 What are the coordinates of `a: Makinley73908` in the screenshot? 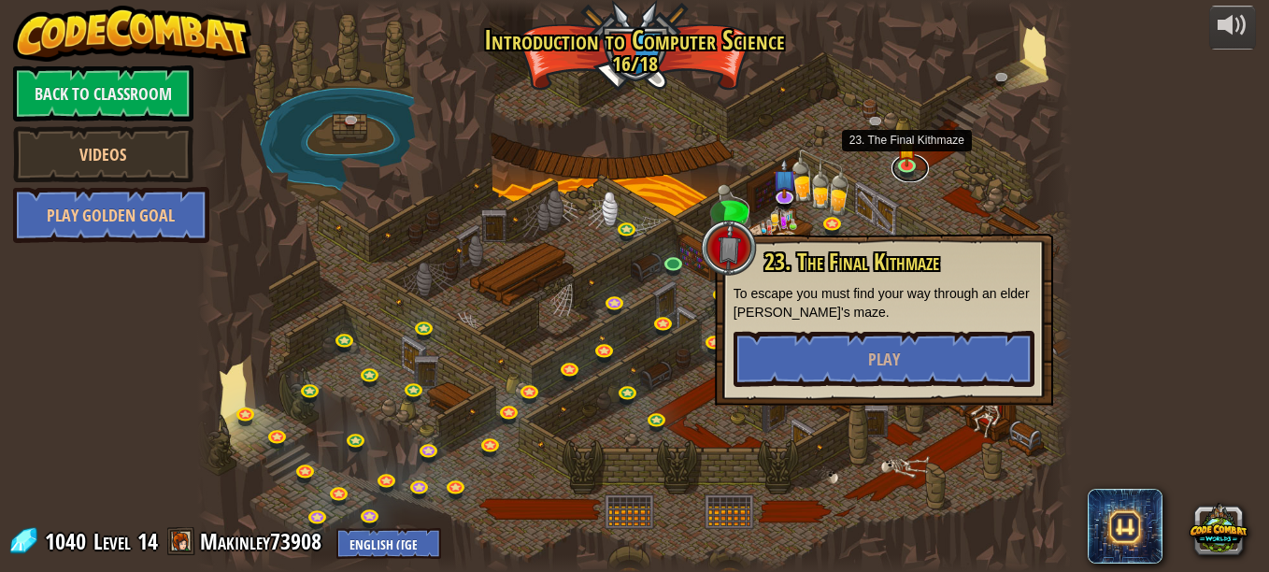 It's located at (264, 541).